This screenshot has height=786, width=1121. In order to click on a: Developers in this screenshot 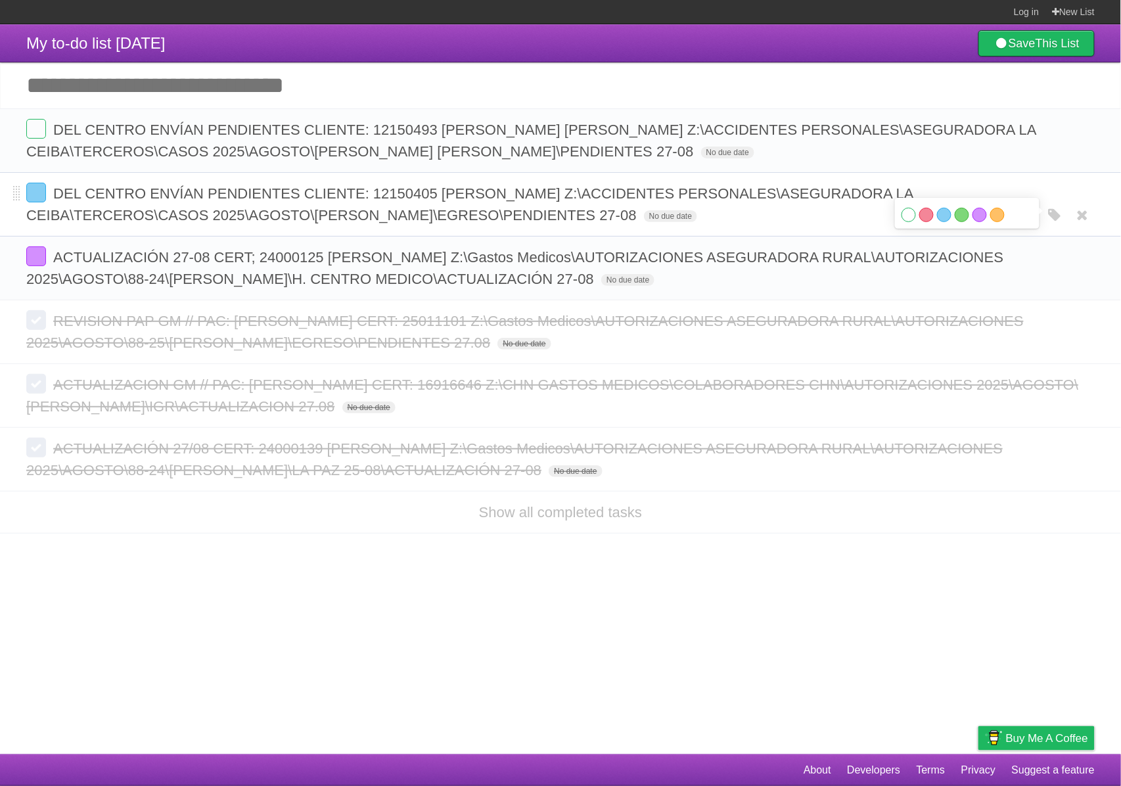, I will do `click(873, 770)`.